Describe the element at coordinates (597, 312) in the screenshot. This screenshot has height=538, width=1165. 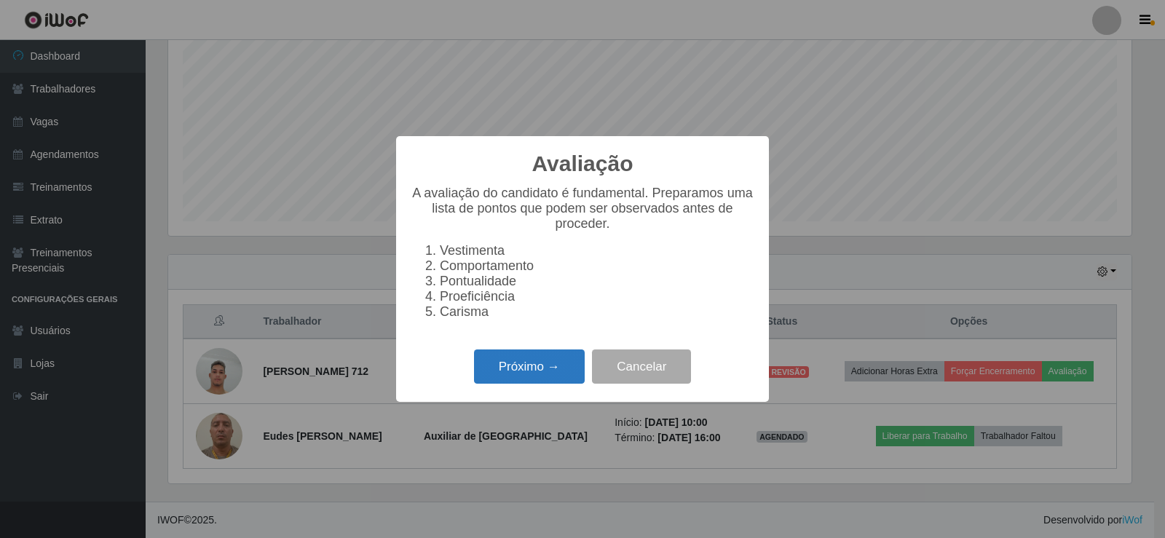
I see `li: Carisma` at that location.